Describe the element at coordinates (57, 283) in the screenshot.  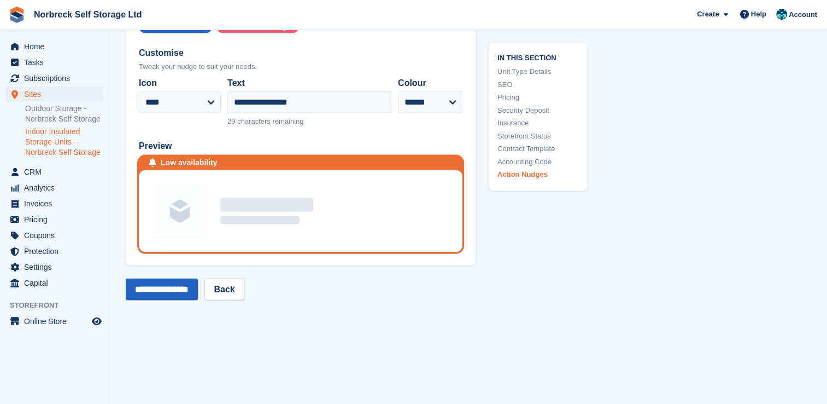
I see `span: Capital` at that location.